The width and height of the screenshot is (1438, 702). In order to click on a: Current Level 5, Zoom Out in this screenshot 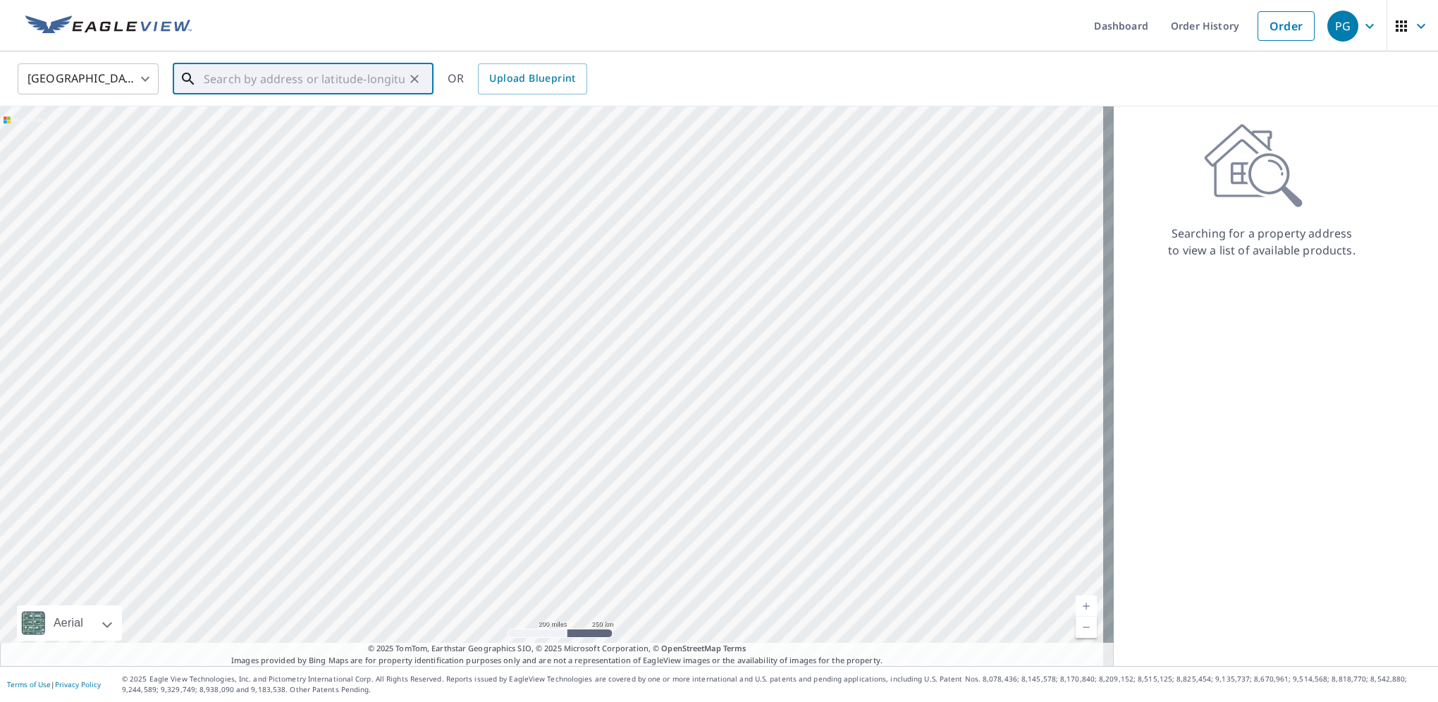, I will do `click(1086, 627)`.